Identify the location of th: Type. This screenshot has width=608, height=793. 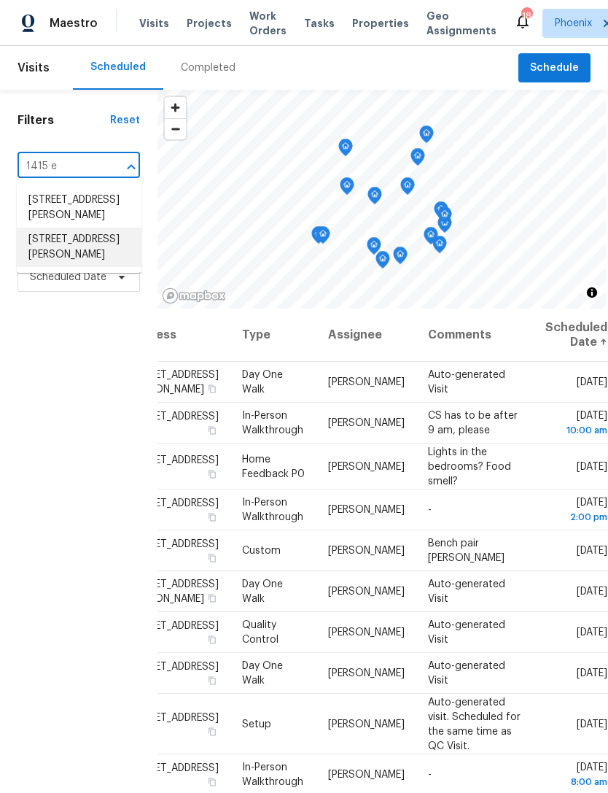
(274, 335).